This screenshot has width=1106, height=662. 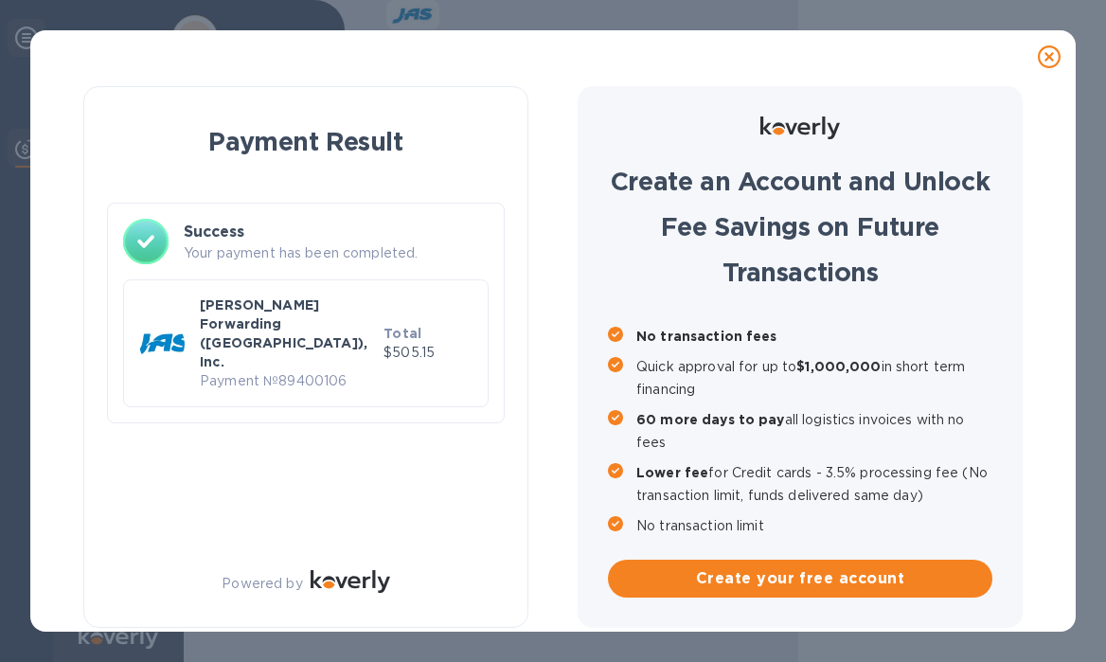 I want to click on b: No transaction fees, so click(x=706, y=336).